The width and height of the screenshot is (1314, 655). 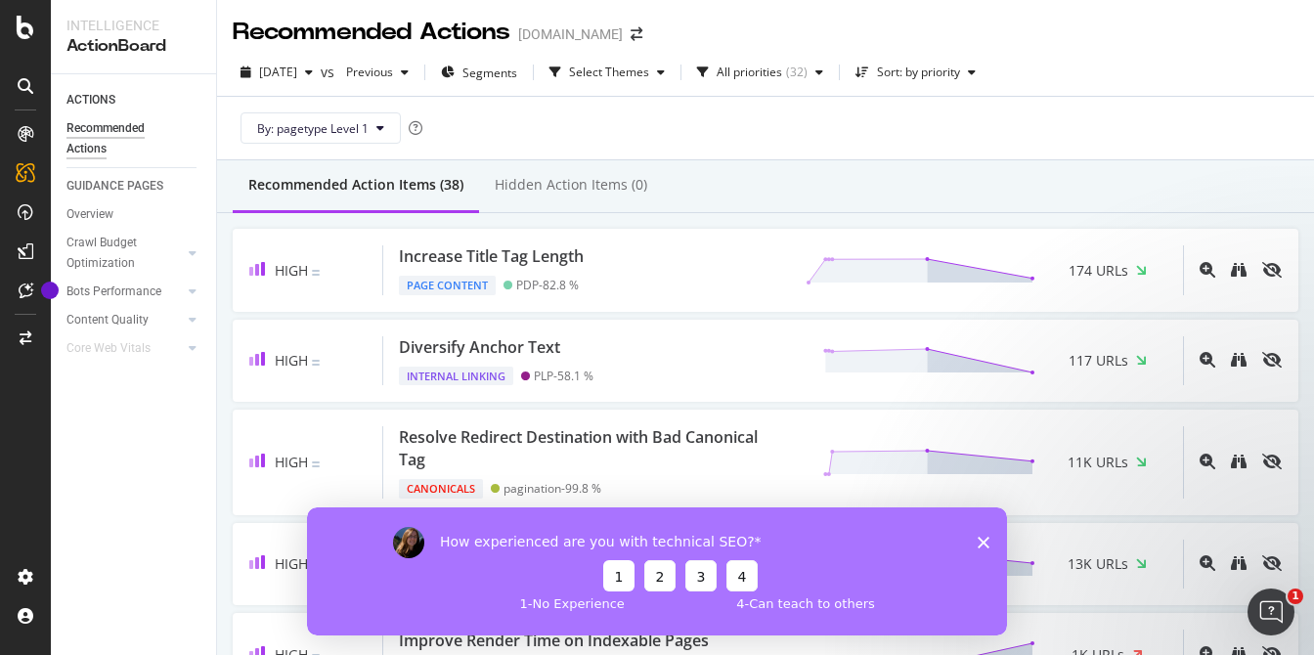 What do you see at coordinates (133, 25) in the screenshot?
I see `div: Intelligence` at bounding box center [133, 25].